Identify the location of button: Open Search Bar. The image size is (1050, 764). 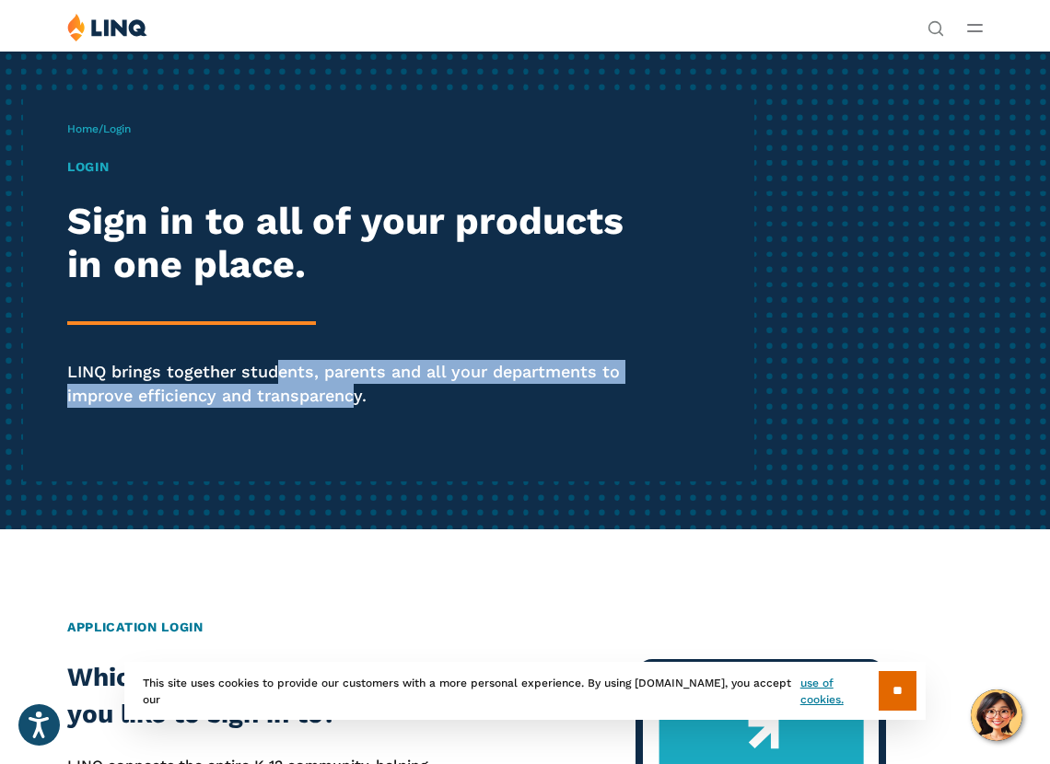
(936, 27).